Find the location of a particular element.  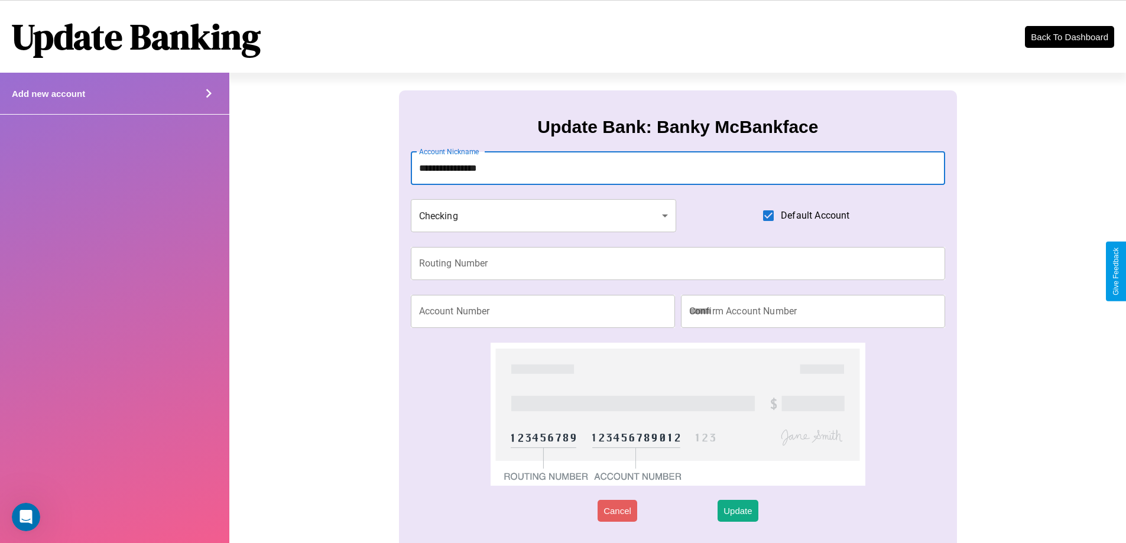

h1: Update Banking is located at coordinates (136, 37).